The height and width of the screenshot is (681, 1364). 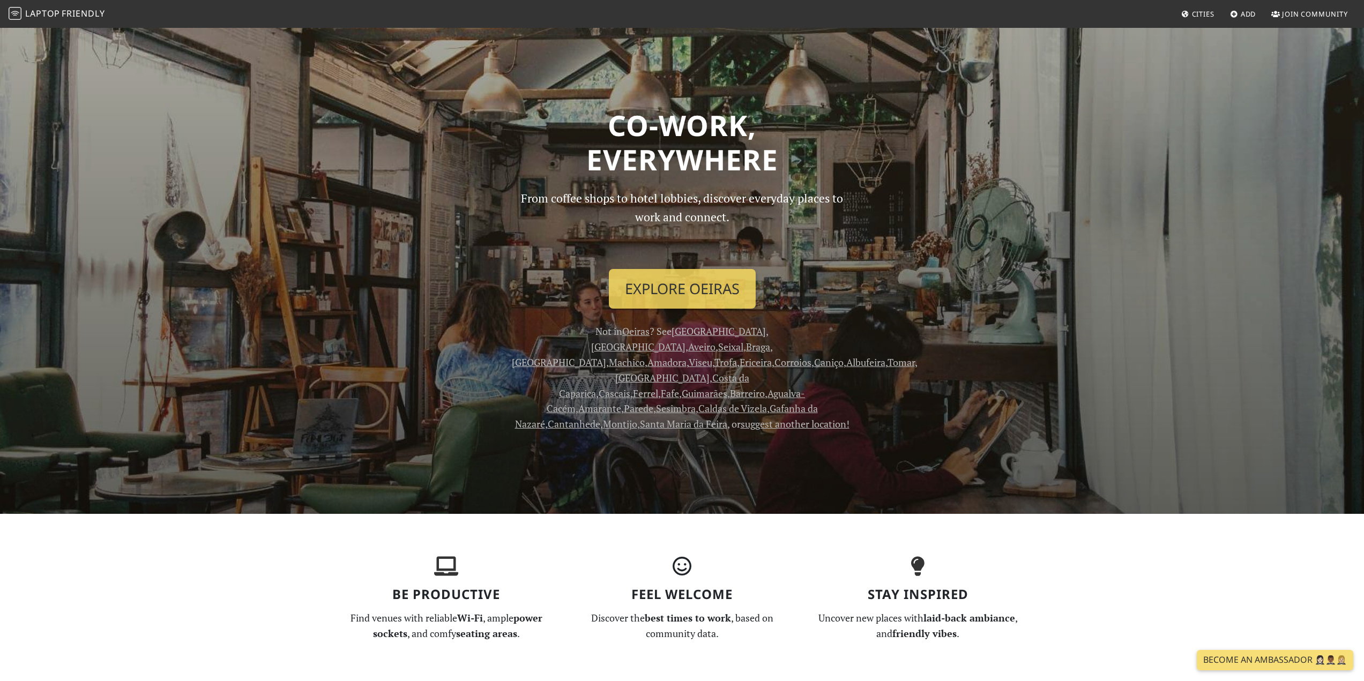 I want to click on span: Not in ? See , , , , , , , , , , , , , , , , , , , , , , , , , , , , , , , or, so click(x=714, y=377).